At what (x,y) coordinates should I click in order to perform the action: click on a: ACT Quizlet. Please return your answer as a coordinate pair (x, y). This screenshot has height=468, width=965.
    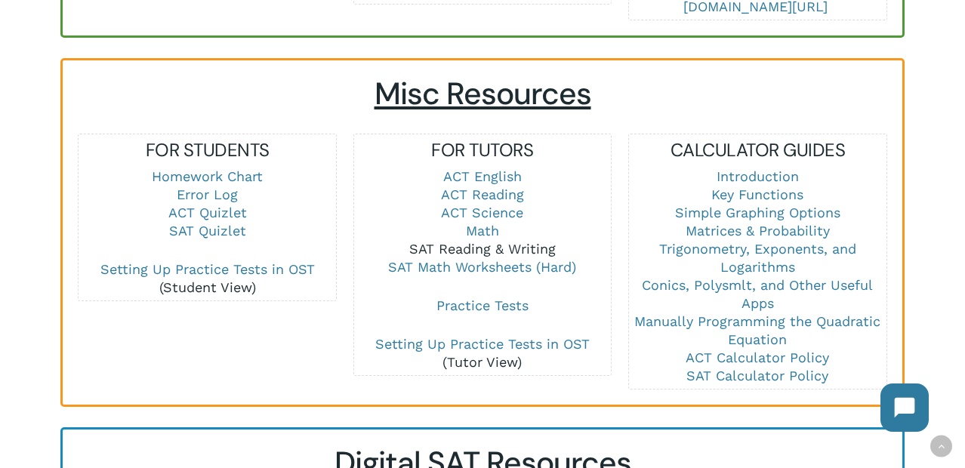
    Looking at the image, I should click on (208, 212).